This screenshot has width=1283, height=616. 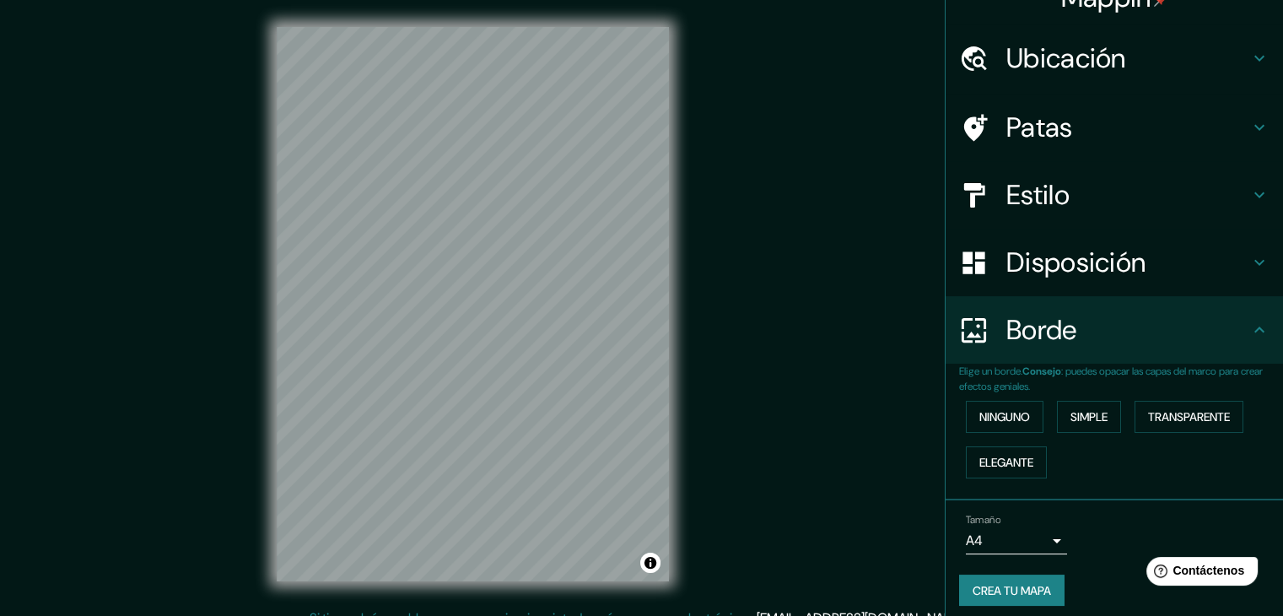 What do you see at coordinates (1111, 379) in the screenshot?
I see `font: : puedes opacar las capas del marco para crear efectos geniales.` at bounding box center [1111, 379].